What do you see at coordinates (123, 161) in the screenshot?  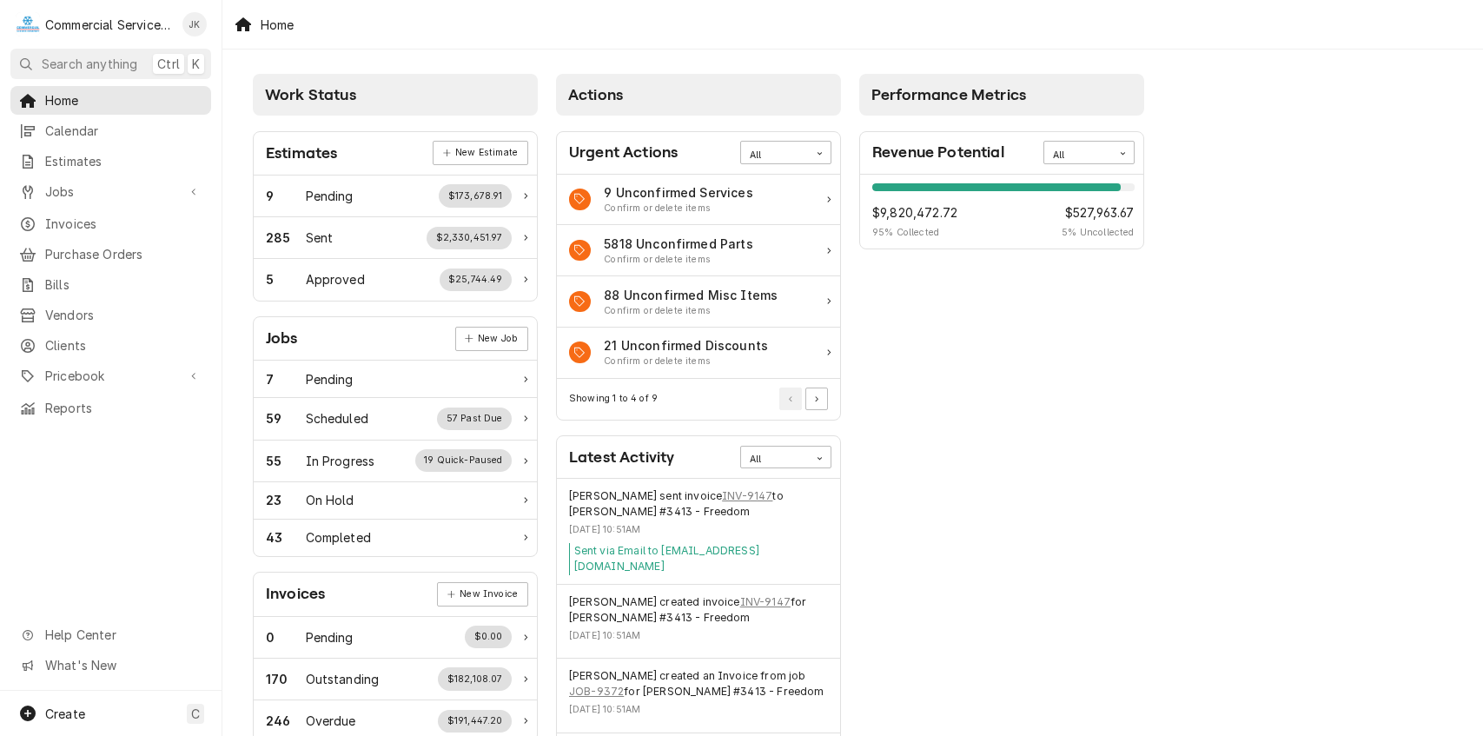 I see `span: Estimates` at bounding box center [123, 161].